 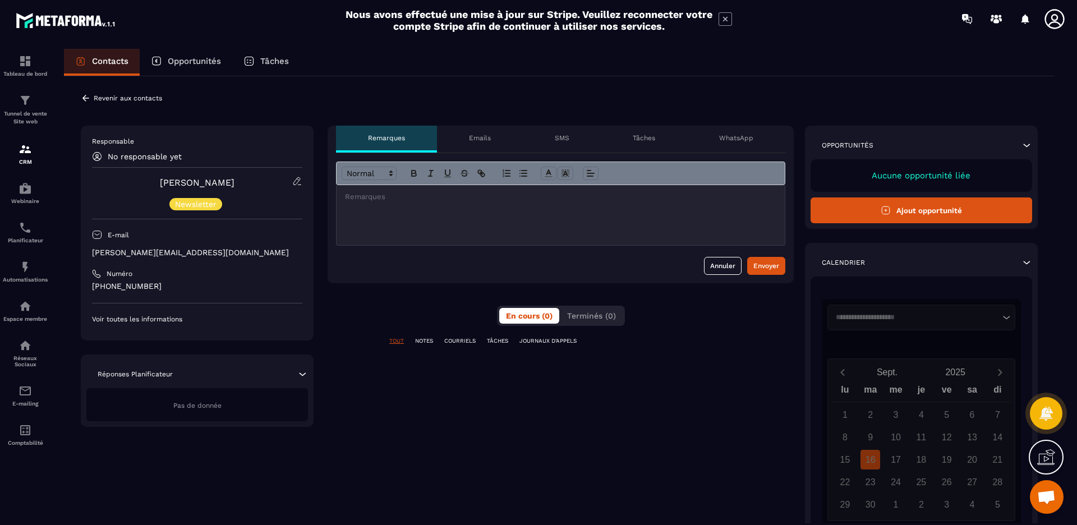 What do you see at coordinates (25, 240) in the screenshot?
I see `p: Planificateur` at bounding box center [25, 240].